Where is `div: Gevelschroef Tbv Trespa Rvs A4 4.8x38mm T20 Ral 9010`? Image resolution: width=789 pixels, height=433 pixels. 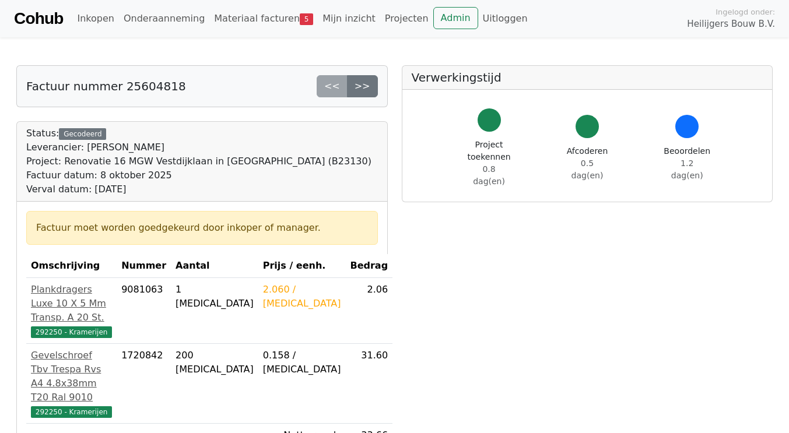
div: Gevelschroef Tbv Trespa Rvs A4 4.8x38mm T20 Ral 9010 is located at coordinates (71, 377).